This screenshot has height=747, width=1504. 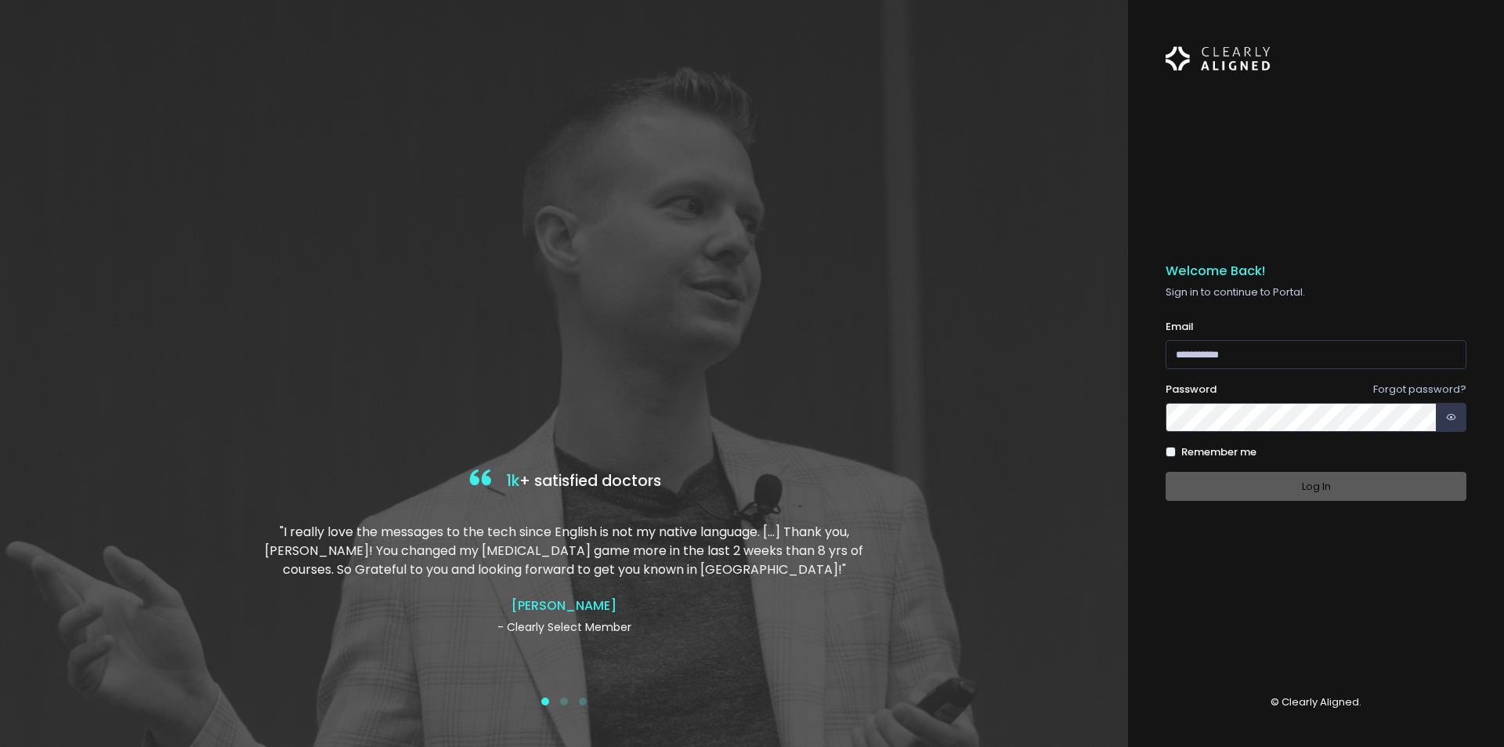 I want to click on label: Remember me, so click(x=1219, y=452).